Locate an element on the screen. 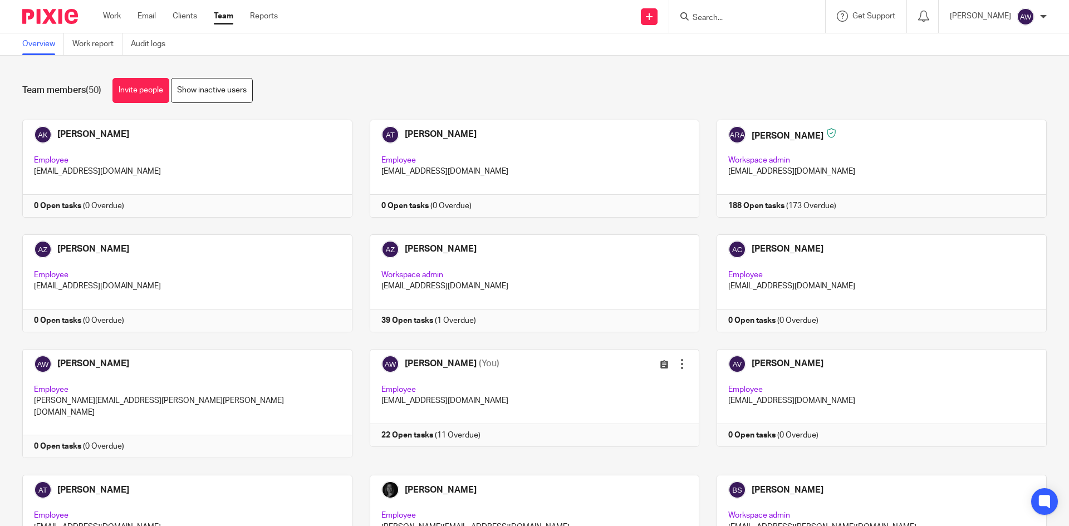 Image resolution: width=1069 pixels, height=526 pixels. a: Invite people is located at coordinates (141, 90).